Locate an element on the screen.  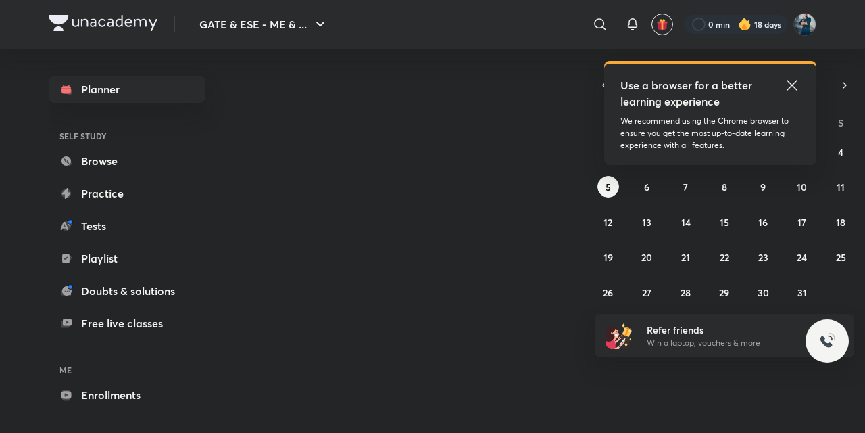
abbr: Saturday is located at coordinates (841, 122).